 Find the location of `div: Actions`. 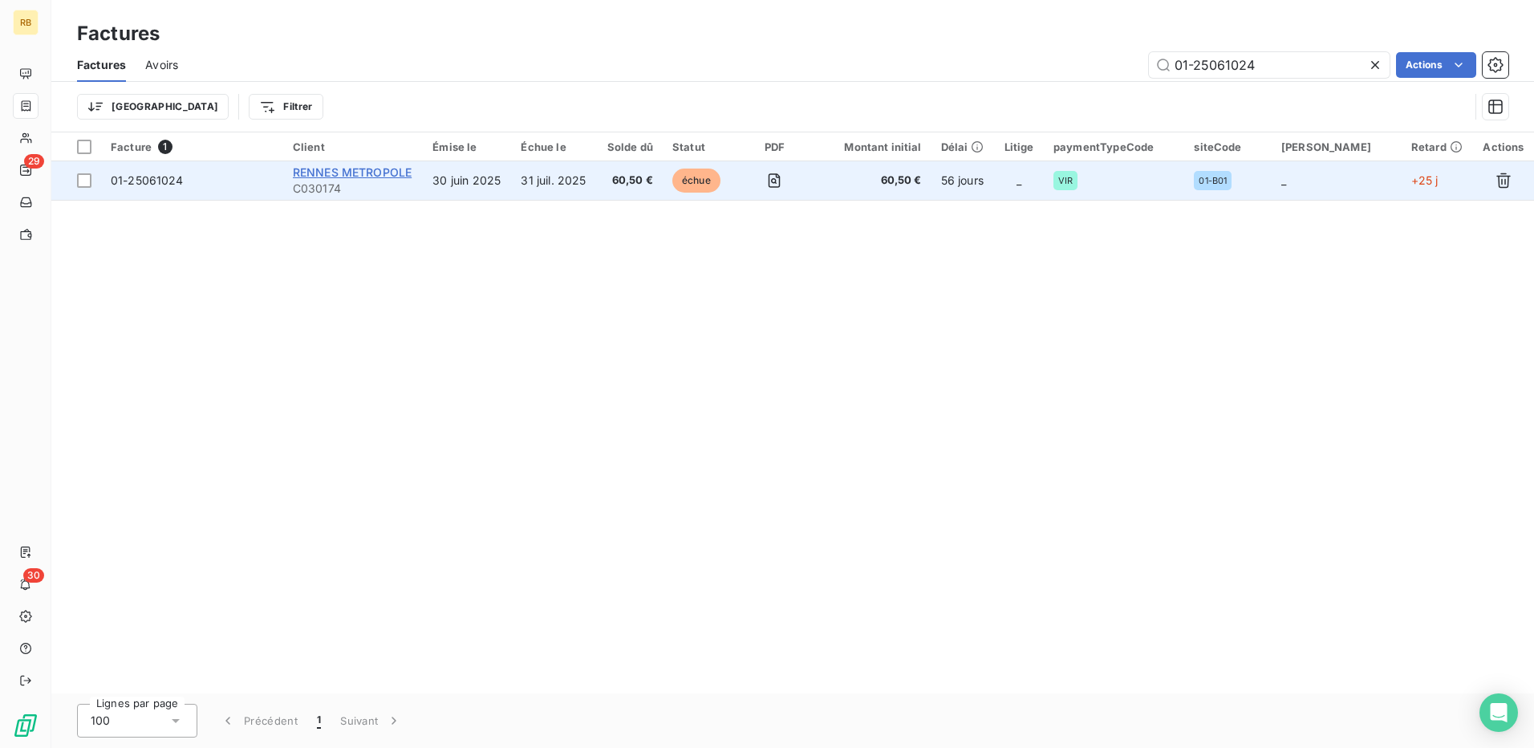

div: Actions is located at coordinates (1504, 147).